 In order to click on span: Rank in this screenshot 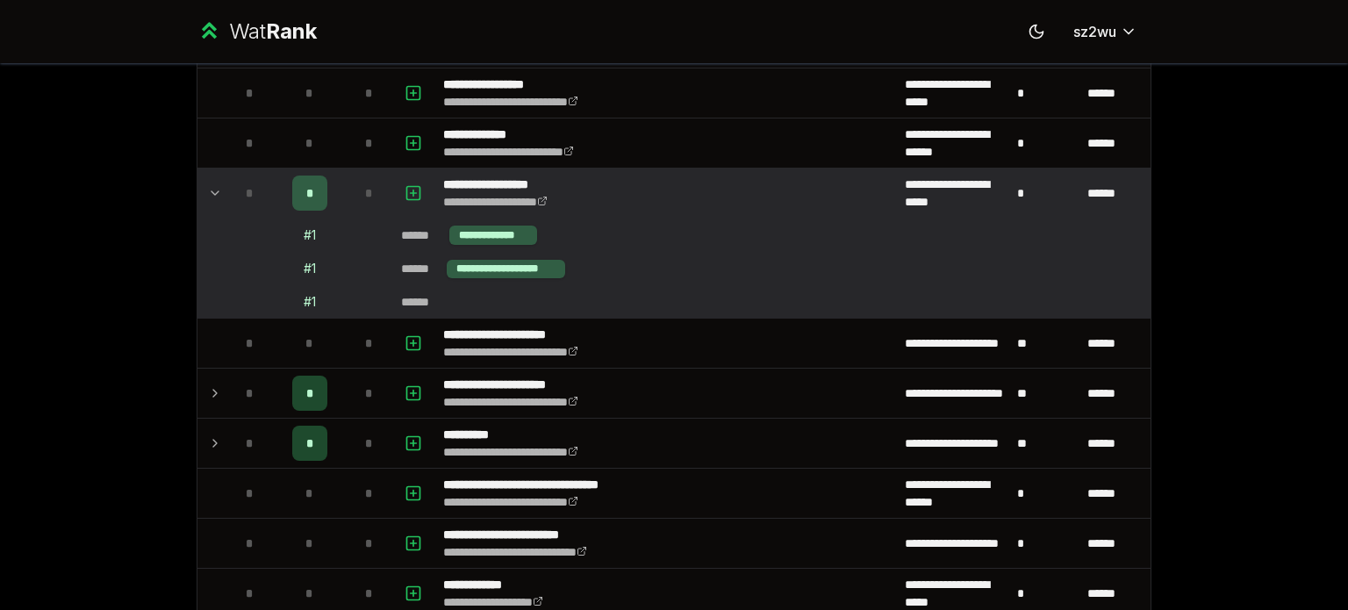, I will do `click(291, 31)`.